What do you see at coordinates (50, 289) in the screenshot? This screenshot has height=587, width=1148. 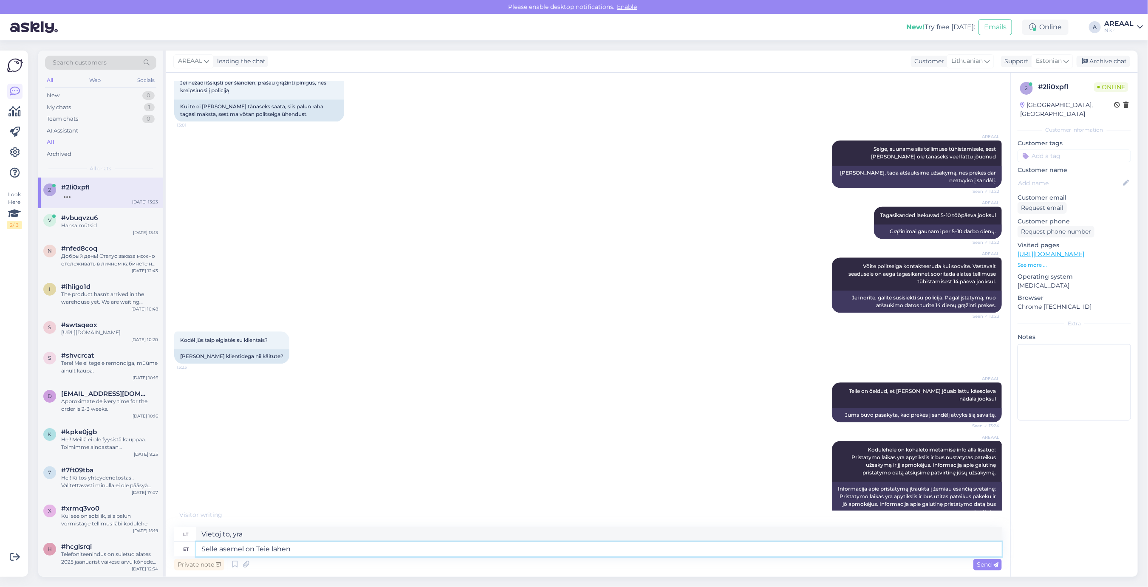 I see `span: i` at bounding box center [50, 289].